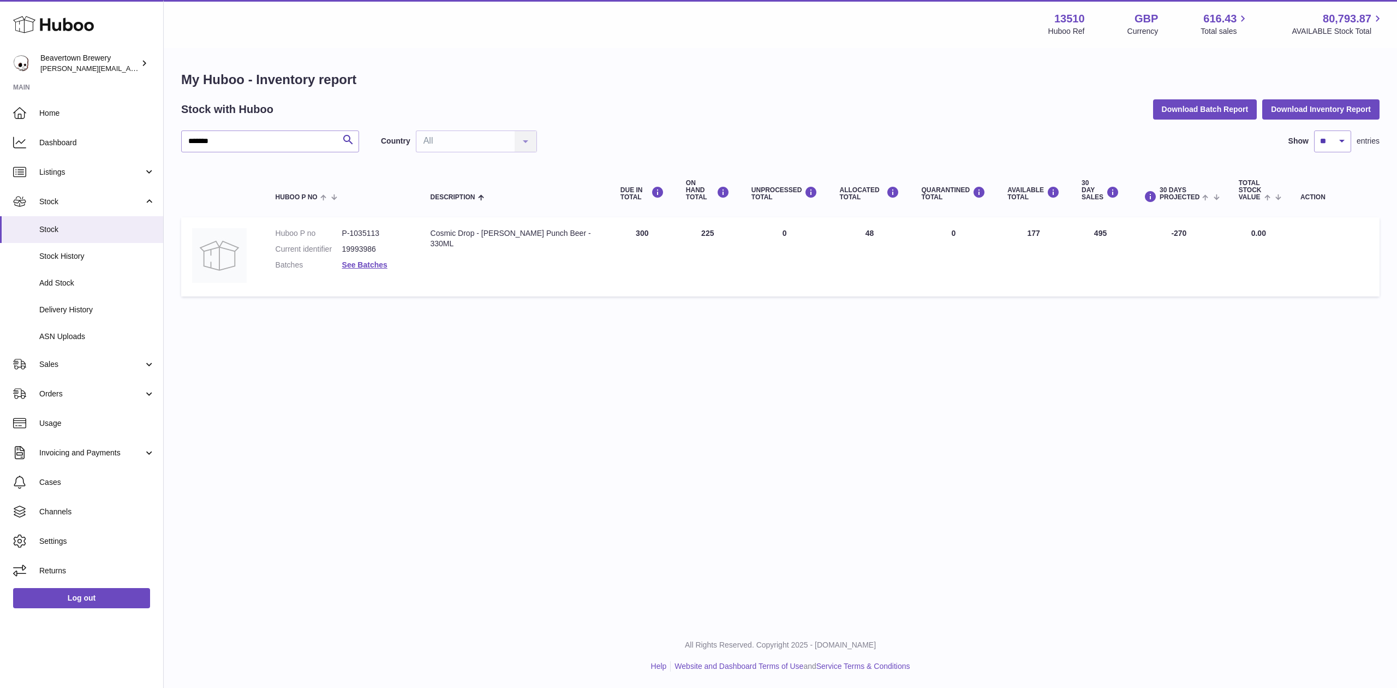 Image resolution: width=1397 pixels, height=688 pixels. I want to click on a: See Batches, so click(365, 265).